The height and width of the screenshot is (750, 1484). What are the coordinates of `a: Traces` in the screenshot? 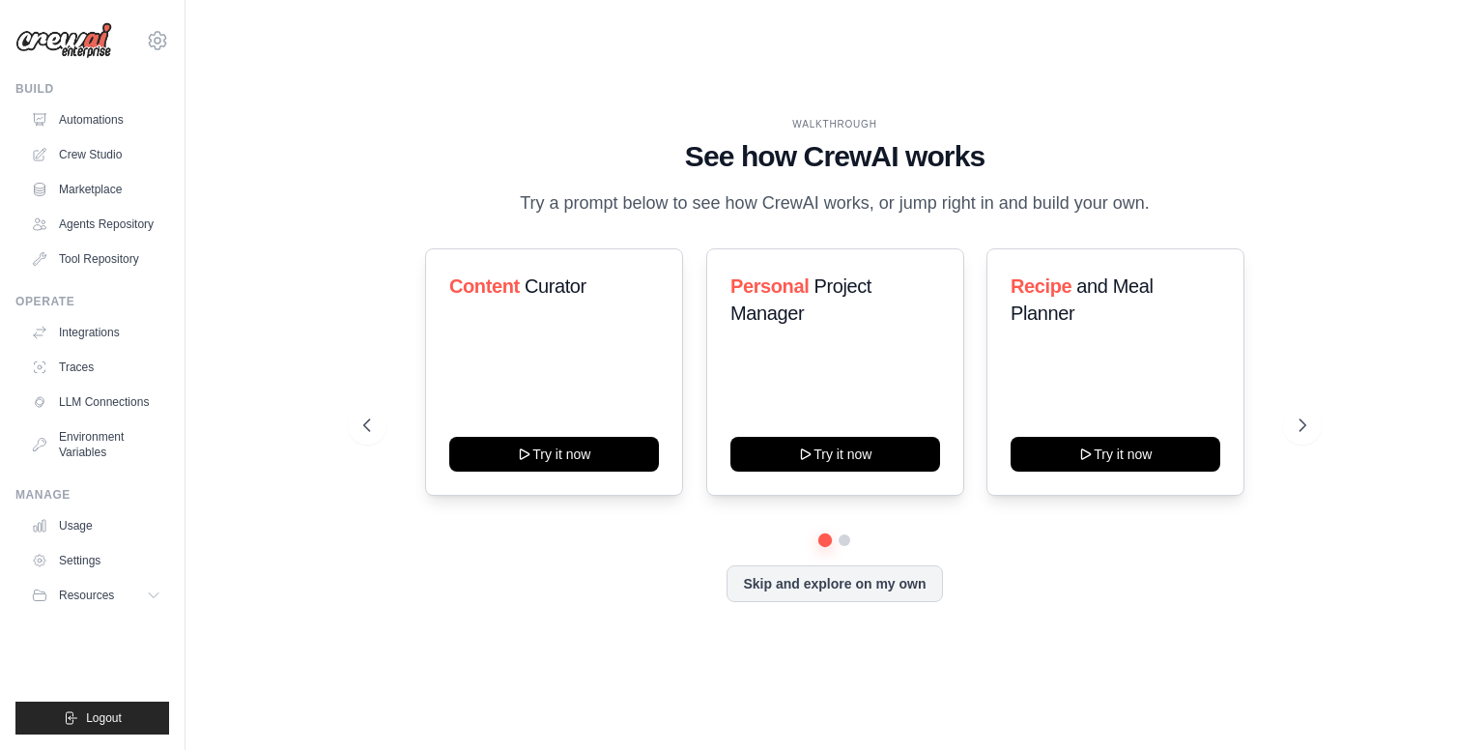 It's located at (96, 367).